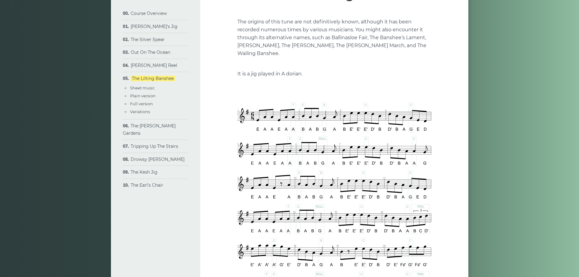 The image size is (579, 277). What do you see at coordinates (150, 52) in the screenshot?
I see `a: Out On The Ocean` at bounding box center [150, 52].